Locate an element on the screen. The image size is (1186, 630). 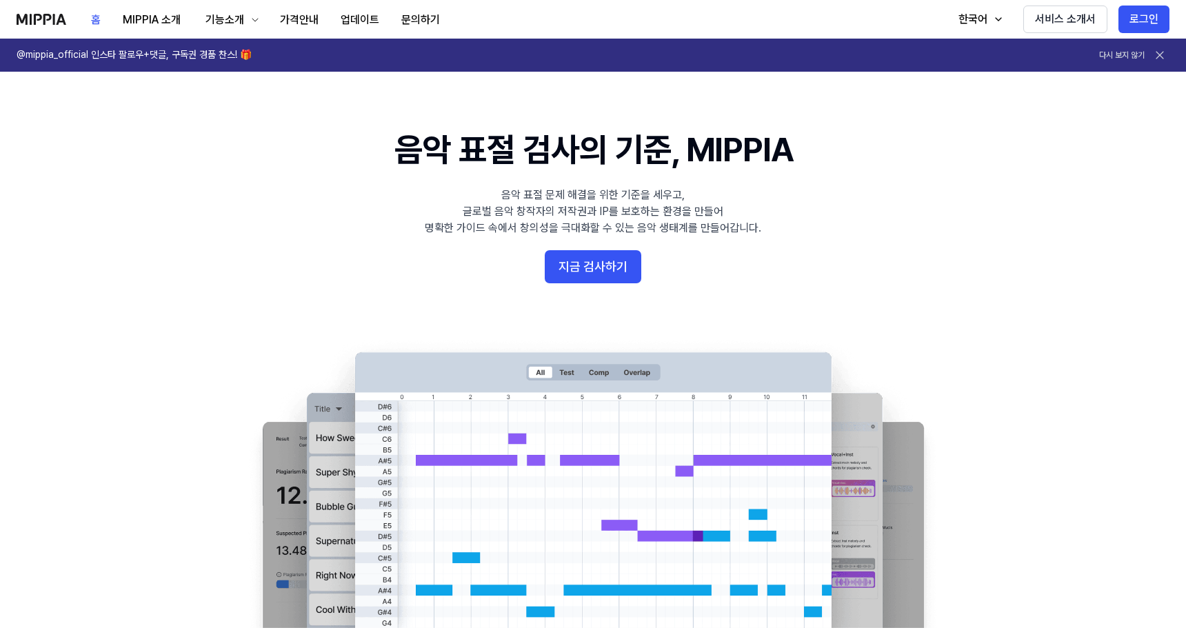
button: 지금 검사하기 is located at coordinates (593, 267).